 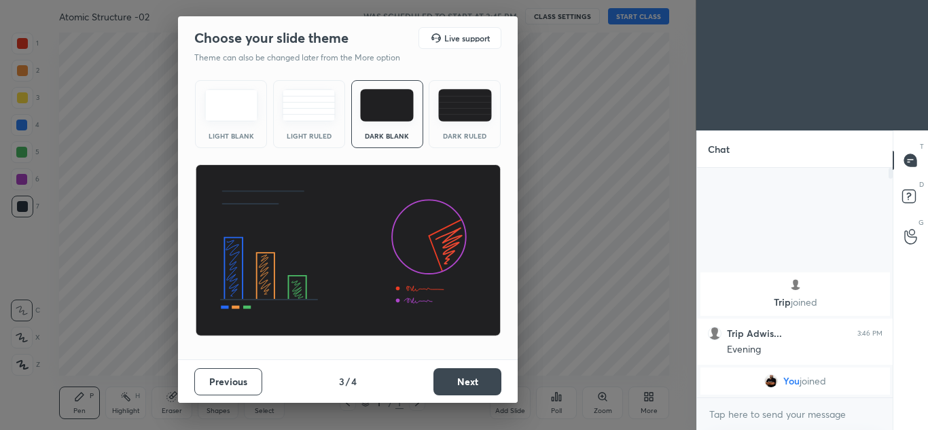 What do you see at coordinates (464, 136) in the screenshot?
I see `div: Dark Ruled` at bounding box center [464, 136].